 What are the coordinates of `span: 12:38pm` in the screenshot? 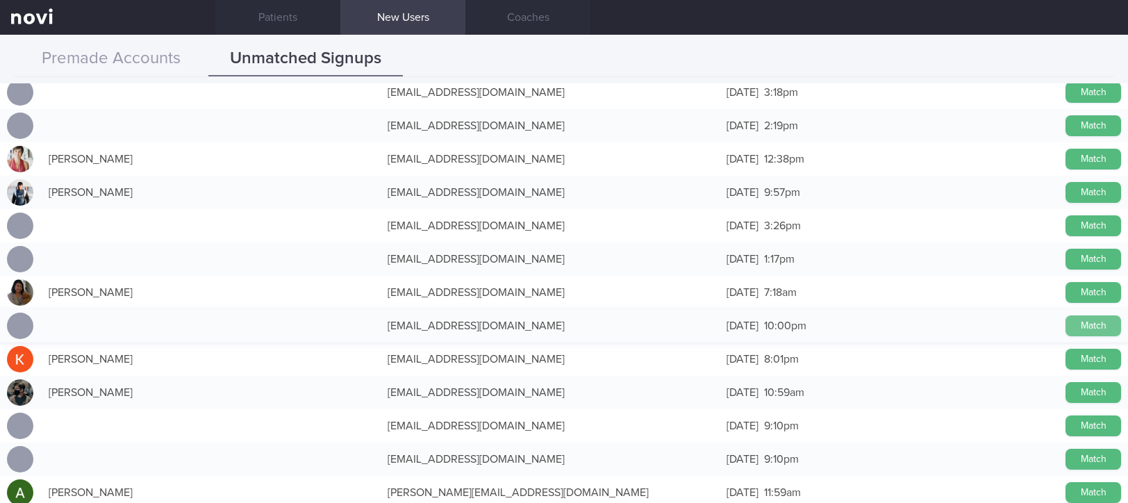 It's located at (784, 159).